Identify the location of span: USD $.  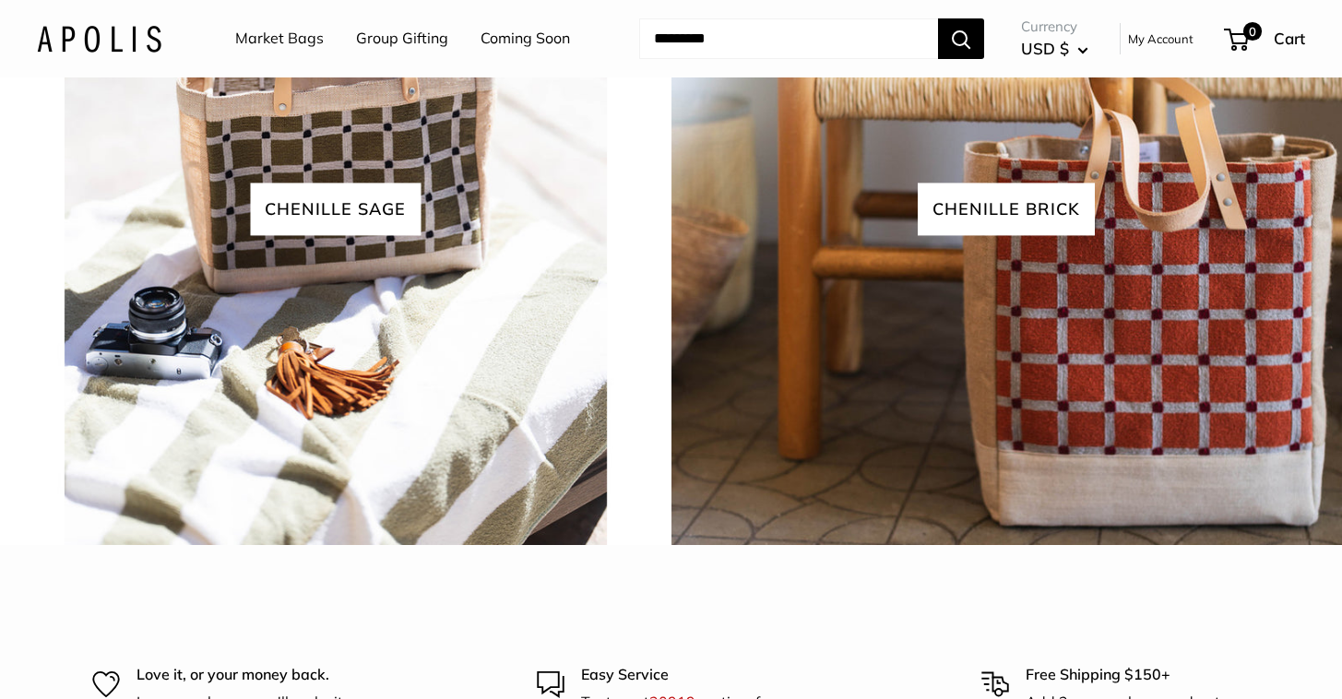
(1045, 48).